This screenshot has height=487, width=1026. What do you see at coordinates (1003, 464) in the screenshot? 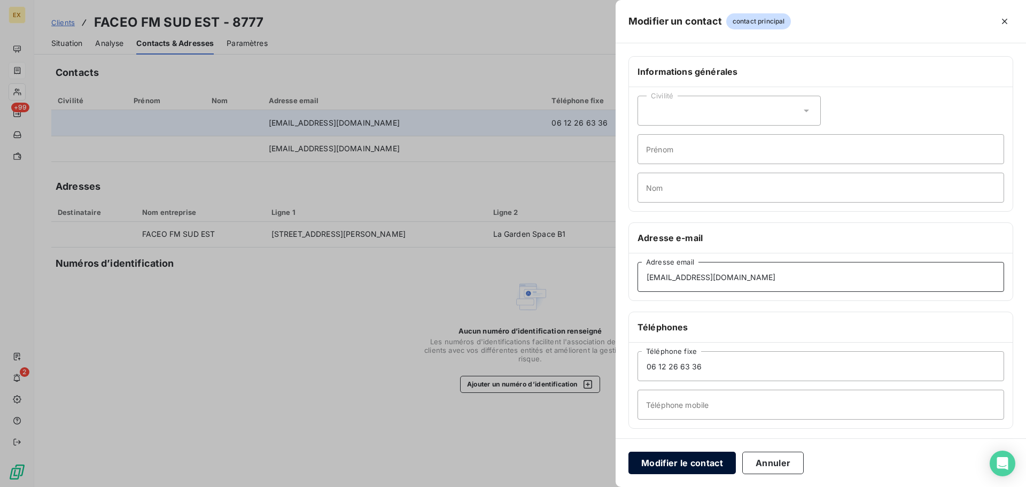
I see `div: Open Intercom Messenger` at bounding box center [1003, 464].